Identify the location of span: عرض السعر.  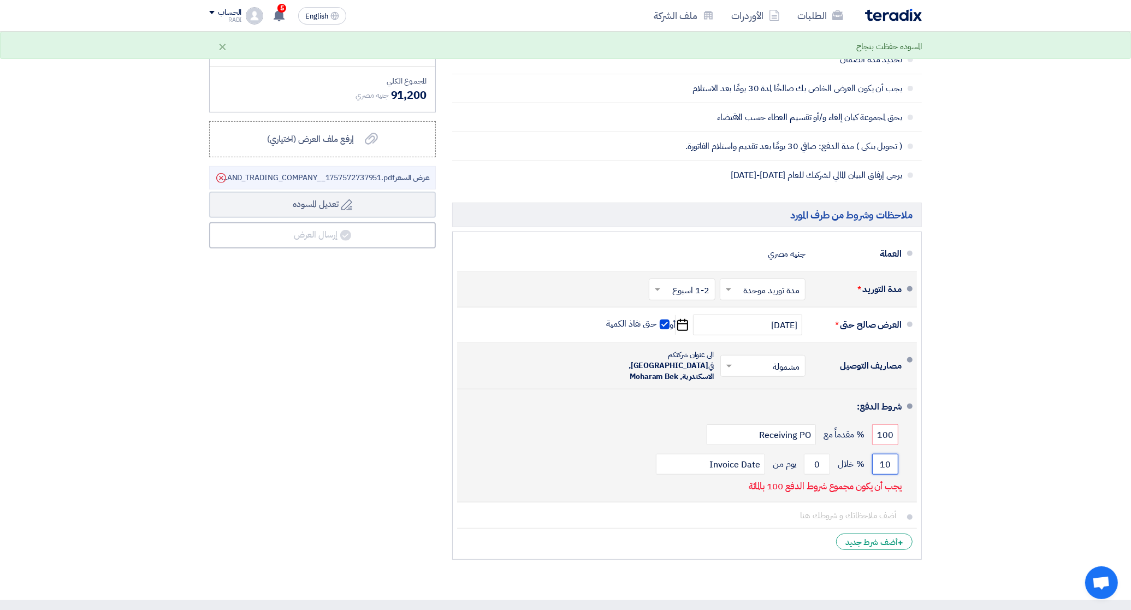
(412, 177).